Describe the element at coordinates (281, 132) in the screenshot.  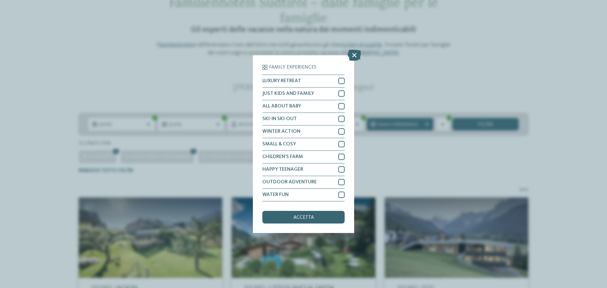
I see `span: WINTER ACTION` at that location.